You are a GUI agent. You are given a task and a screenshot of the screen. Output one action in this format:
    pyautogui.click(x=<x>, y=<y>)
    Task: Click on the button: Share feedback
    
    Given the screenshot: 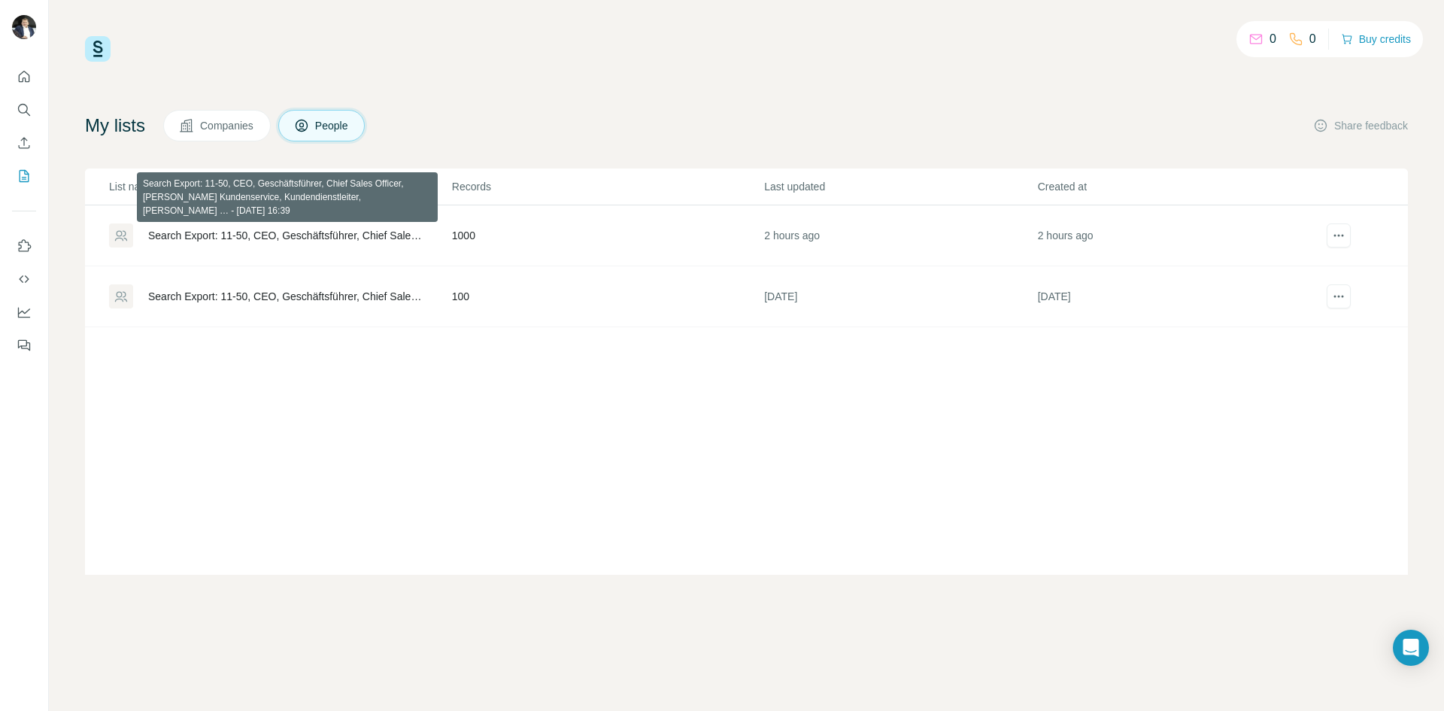 What is the action you would take?
    pyautogui.click(x=1361, y=126)
    